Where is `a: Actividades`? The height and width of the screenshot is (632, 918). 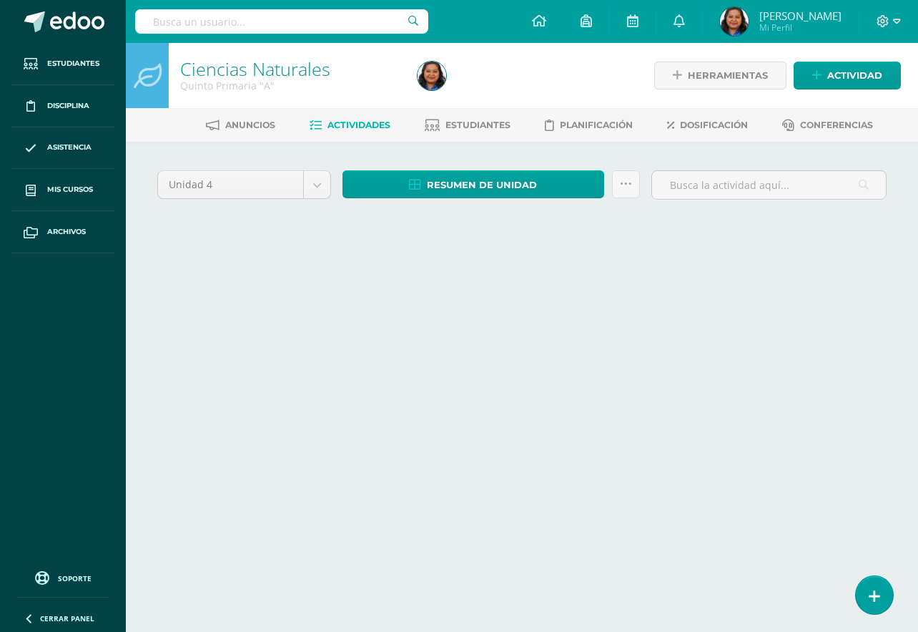
a: Actividades is located at coordinates (350, 125).